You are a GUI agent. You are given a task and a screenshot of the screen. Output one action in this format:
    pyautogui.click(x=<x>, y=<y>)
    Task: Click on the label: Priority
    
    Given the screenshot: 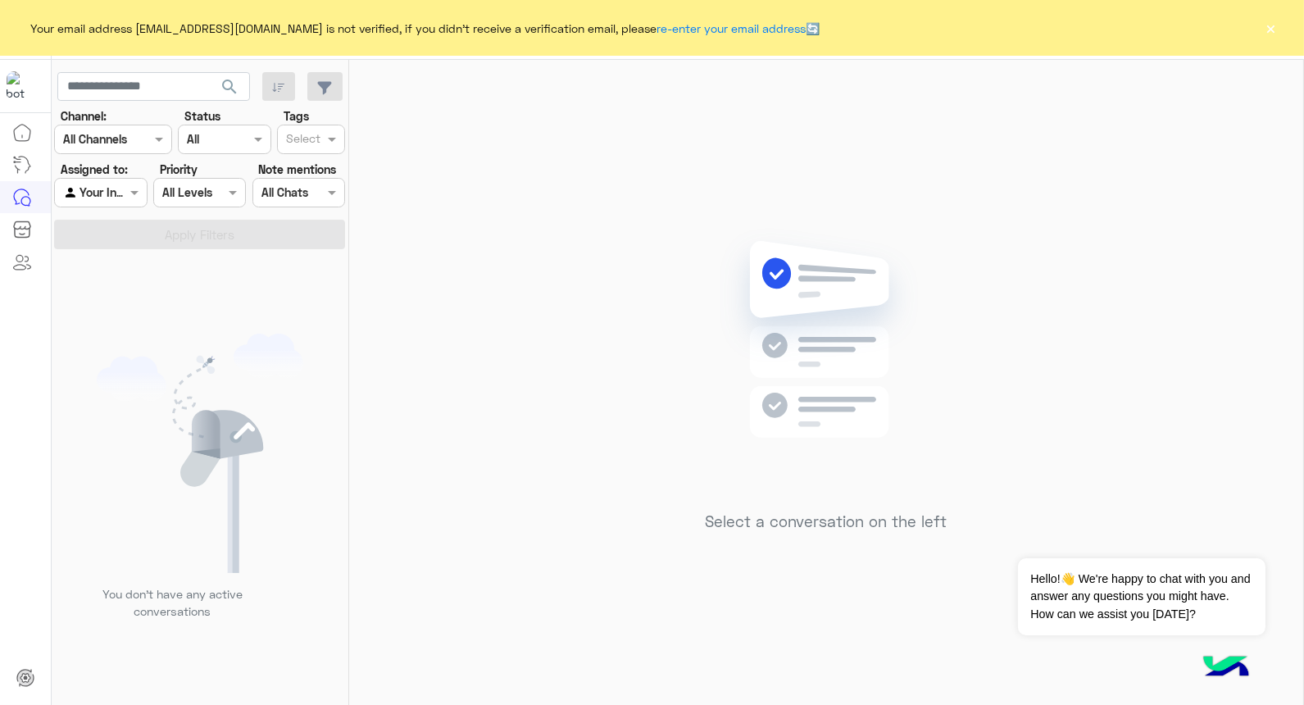 What is the action you would take?
    pyautogui.click(x=179, y=169)
    